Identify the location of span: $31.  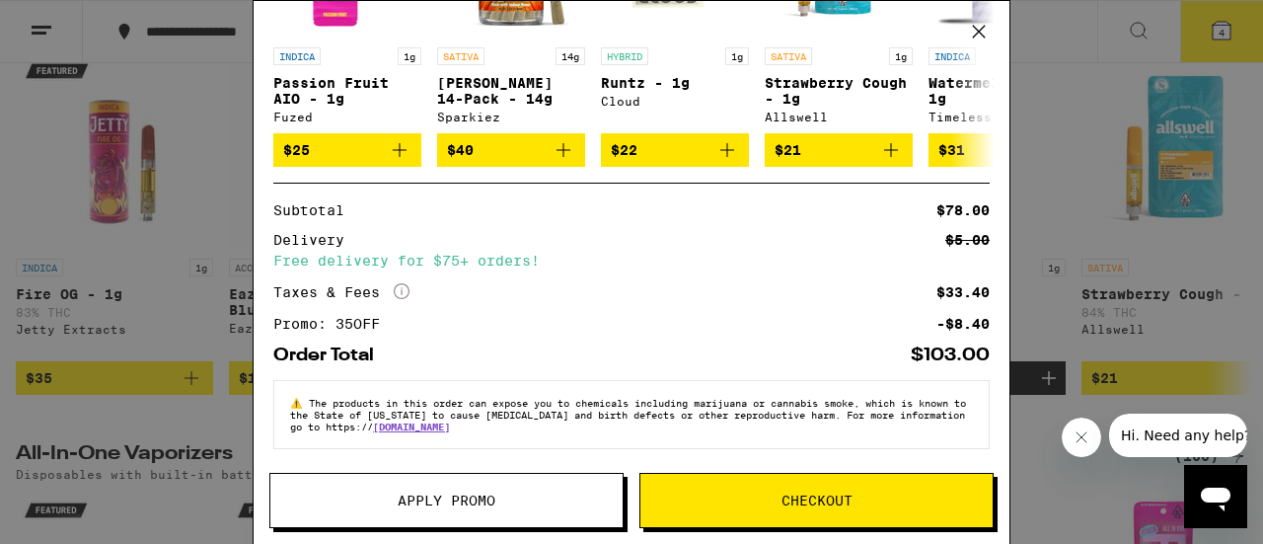
(951, 150).